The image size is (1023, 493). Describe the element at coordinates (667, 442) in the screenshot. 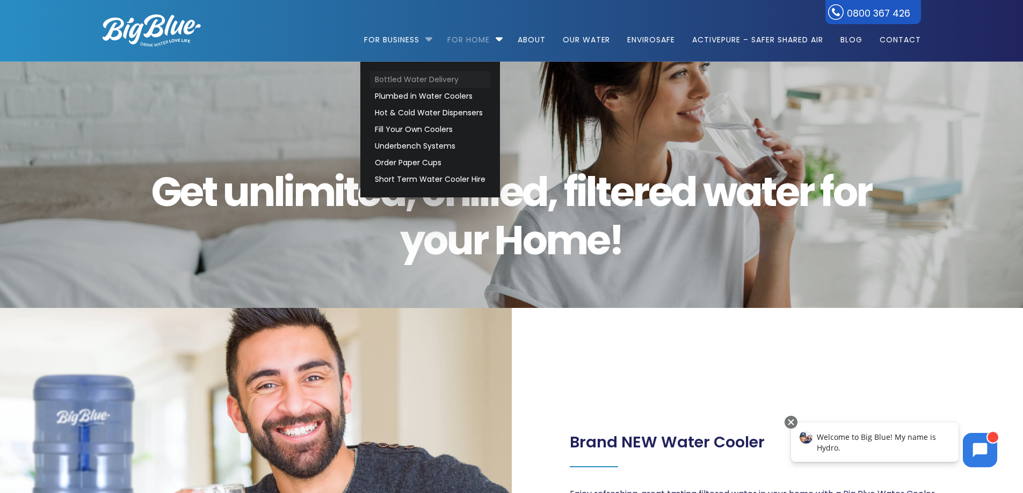

I see `h2: Brand NEW Water Cooler` at that location.